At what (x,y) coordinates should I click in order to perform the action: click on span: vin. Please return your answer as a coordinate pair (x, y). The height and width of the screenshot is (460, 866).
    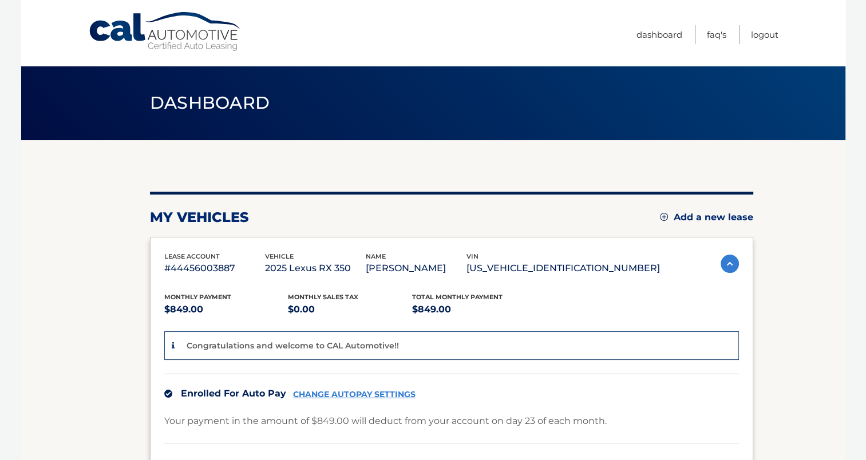
    Looking at the image, I should click on (472, 256).